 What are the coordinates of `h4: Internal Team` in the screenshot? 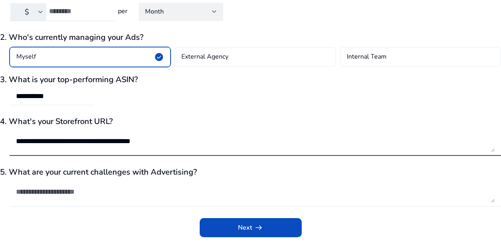 It's located at (367, 57).